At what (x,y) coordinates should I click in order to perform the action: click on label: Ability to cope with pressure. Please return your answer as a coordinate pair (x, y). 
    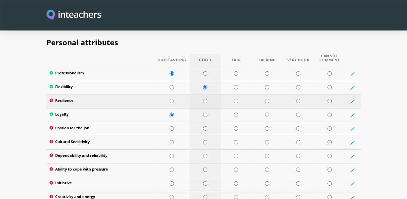
    Looking at the image, I should click on (100, 170).